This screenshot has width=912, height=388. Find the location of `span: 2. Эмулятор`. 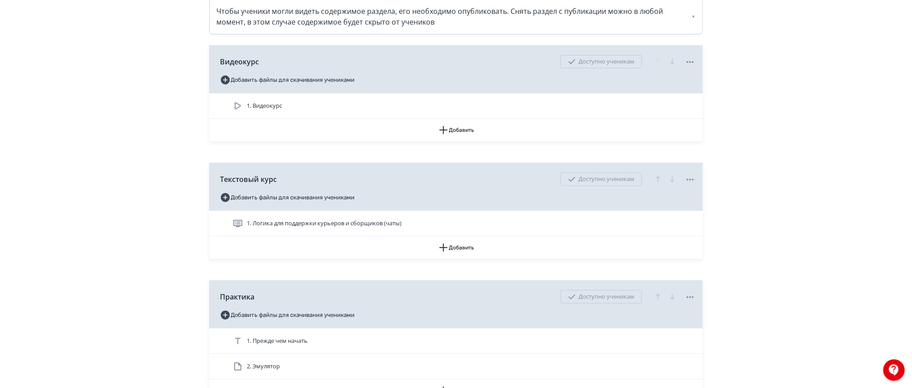

span: 2. Эмулятор is located at coordinates (263, 367).